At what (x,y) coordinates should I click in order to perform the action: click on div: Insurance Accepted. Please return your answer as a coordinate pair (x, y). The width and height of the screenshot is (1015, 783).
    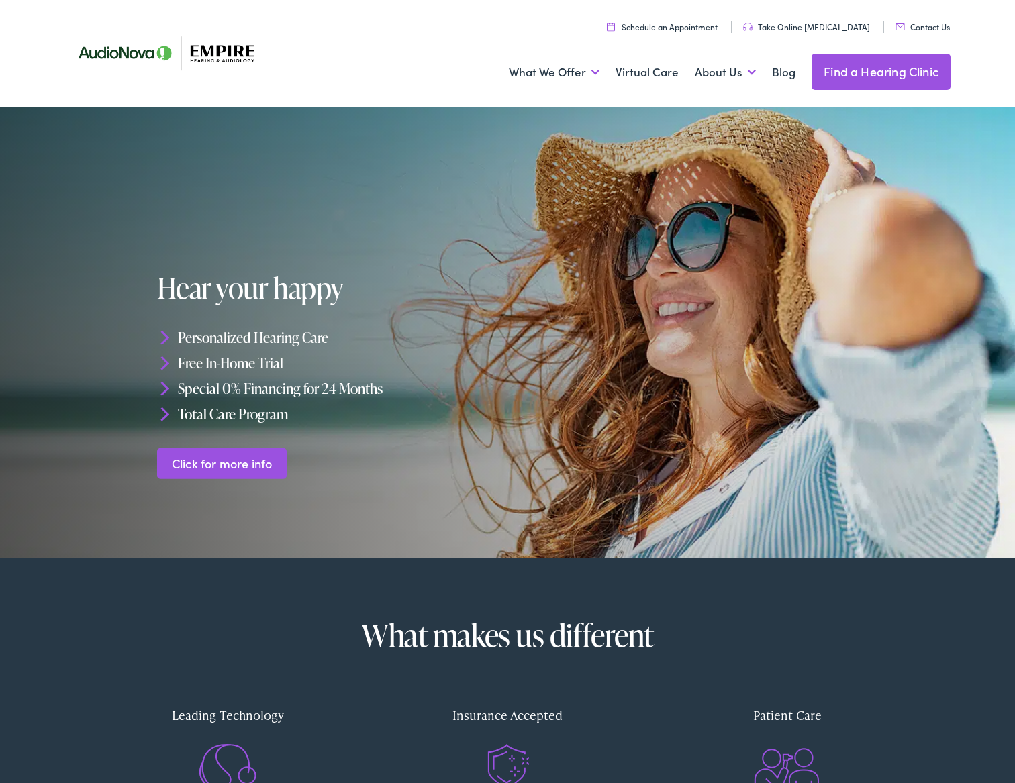
    Looking at the image, I should click on (507, 715).